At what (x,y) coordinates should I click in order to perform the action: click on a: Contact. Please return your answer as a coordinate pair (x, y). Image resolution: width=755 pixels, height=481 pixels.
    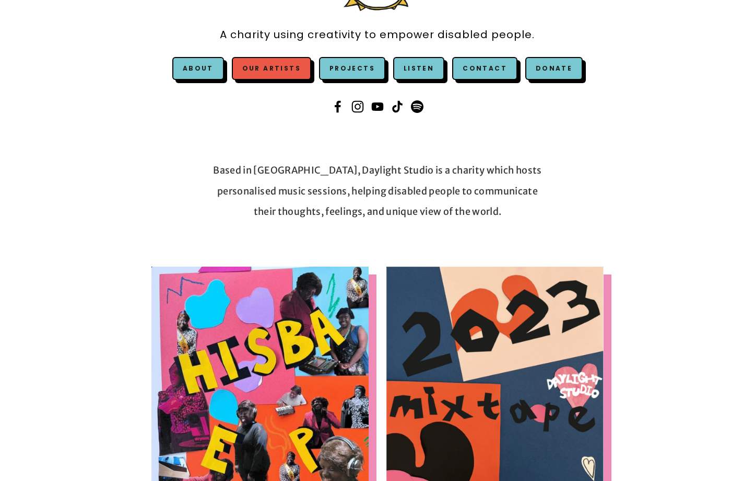
    Looking at the image, I should click on (485, 68).